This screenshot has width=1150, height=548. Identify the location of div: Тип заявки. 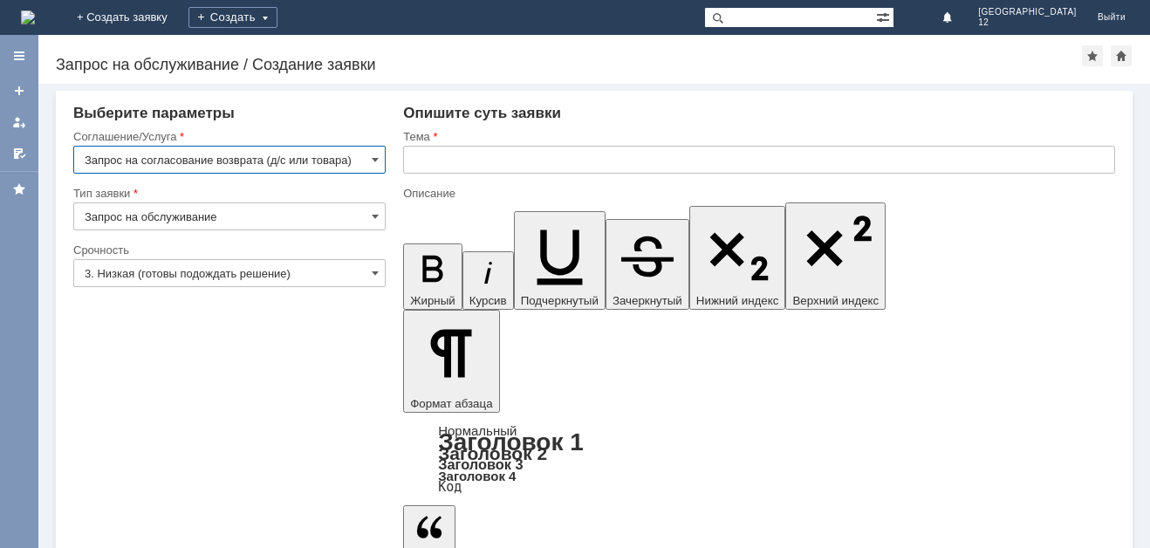
(228, 193).